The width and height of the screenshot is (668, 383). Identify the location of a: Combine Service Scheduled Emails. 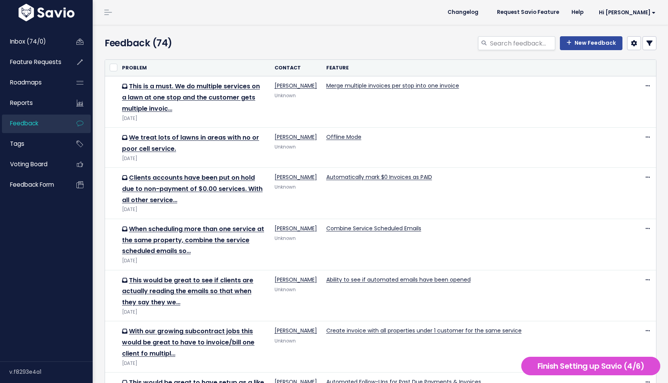
(374, 229).